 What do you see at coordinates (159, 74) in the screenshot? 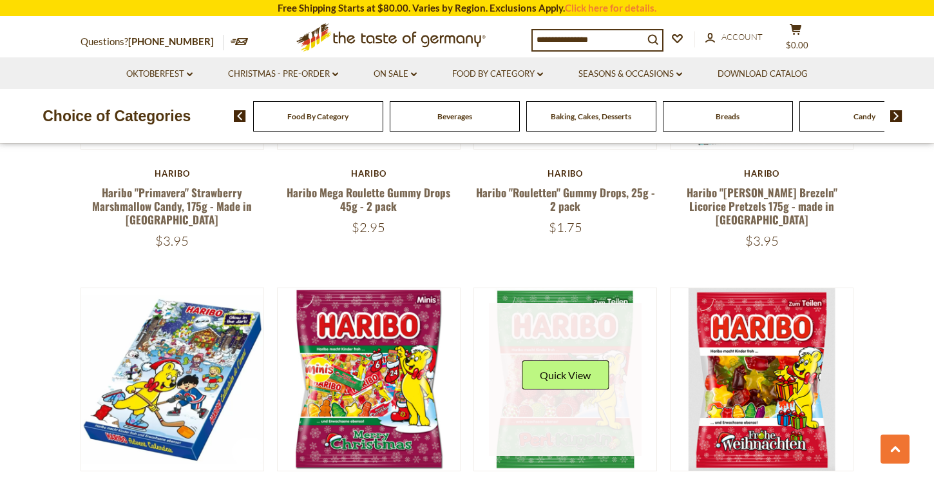
I see `a: Oktoberfest` at bounding box center [159, 74].